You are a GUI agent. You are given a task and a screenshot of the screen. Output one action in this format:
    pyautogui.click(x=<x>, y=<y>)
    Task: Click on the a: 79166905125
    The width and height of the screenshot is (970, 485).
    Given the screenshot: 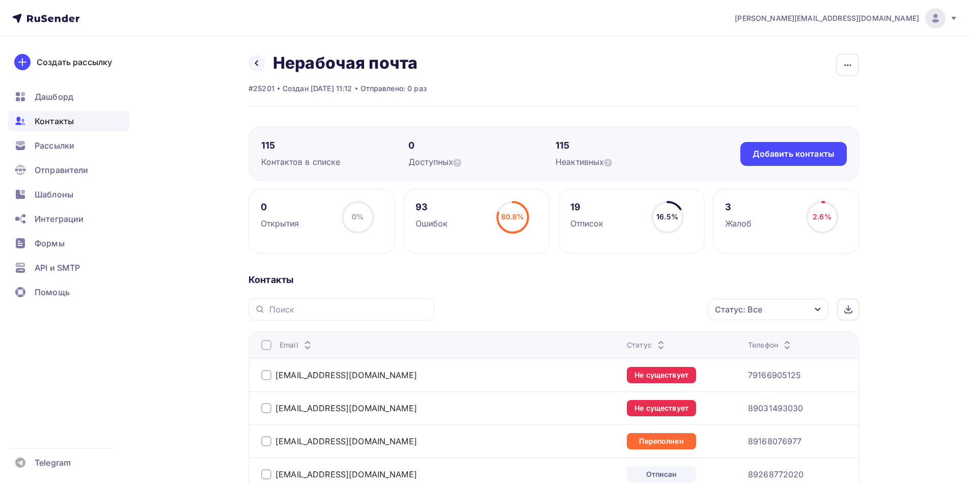 What is the action you would take?
    pyautogui.click(x=774, y=375)
    